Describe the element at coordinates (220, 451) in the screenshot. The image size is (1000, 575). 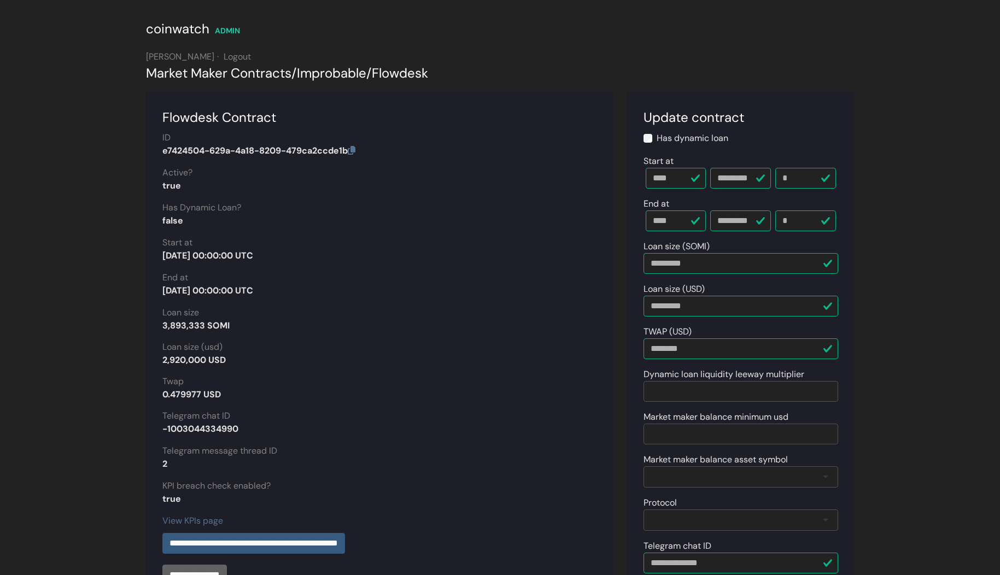
I see `label: Telegram message thread ID` at that location.